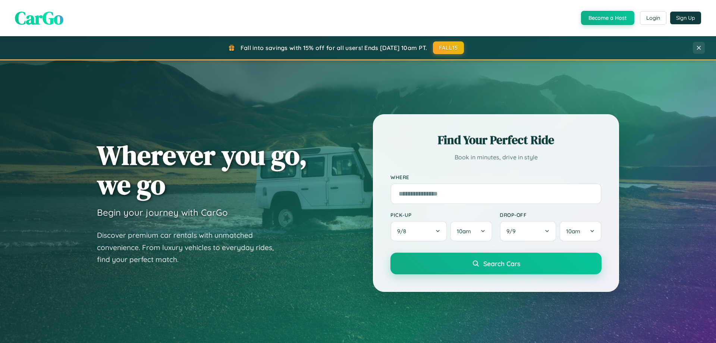  What do you see at coordinates (162, 212) in the screenshot?
I see `h3: Begin your journey with CarGo` at bounding box center [162, 212].